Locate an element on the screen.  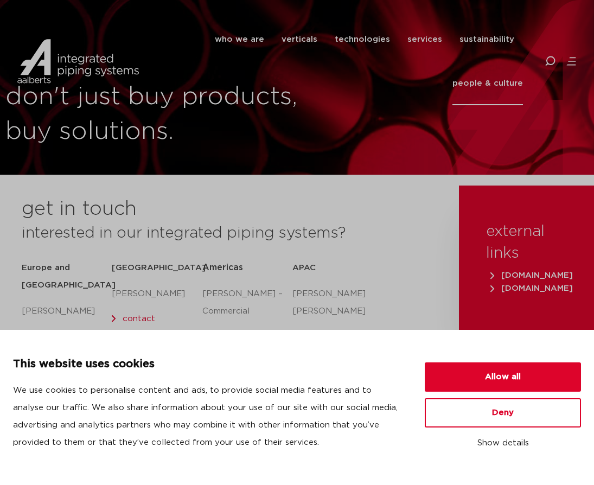
a: contact is located at coordinates (139, 319).